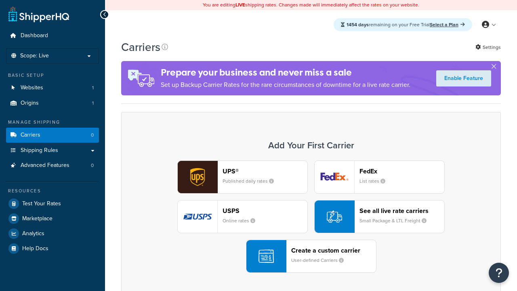 The image size is (517, 291). What do you see at coordinates (402, 210) in the screenshot?
I see `header: See all live rate carriers` at bounding box center [402, 210].